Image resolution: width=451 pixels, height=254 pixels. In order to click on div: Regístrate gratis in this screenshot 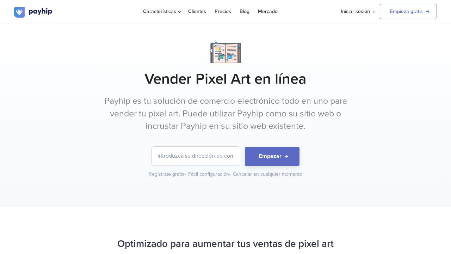, I will do `click(168, 174)`.